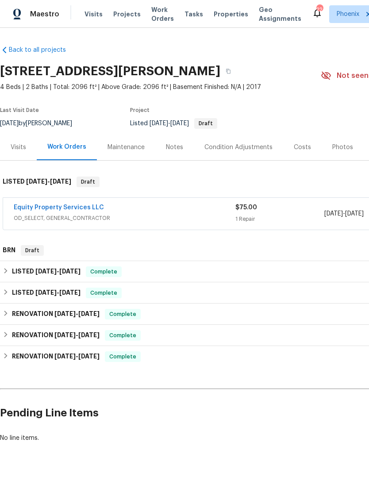 Image resolution: width=369 pixels, height=481 pixels. I want to click on div: Maintenance, so click(126, 147).